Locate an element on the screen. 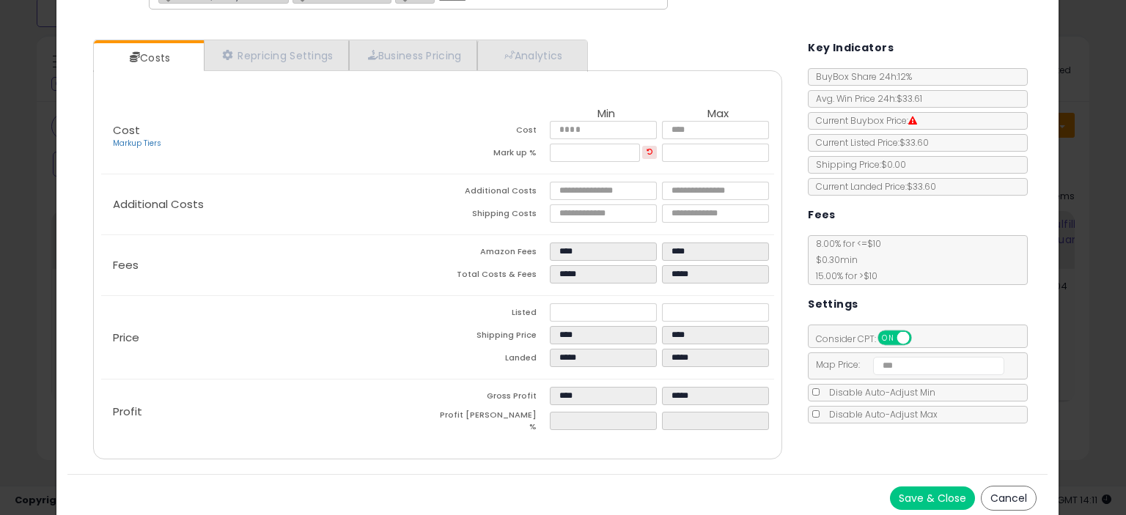 The height and width of the screenshot is (515, 1126). th: Max is located at coordinates (718, 114).